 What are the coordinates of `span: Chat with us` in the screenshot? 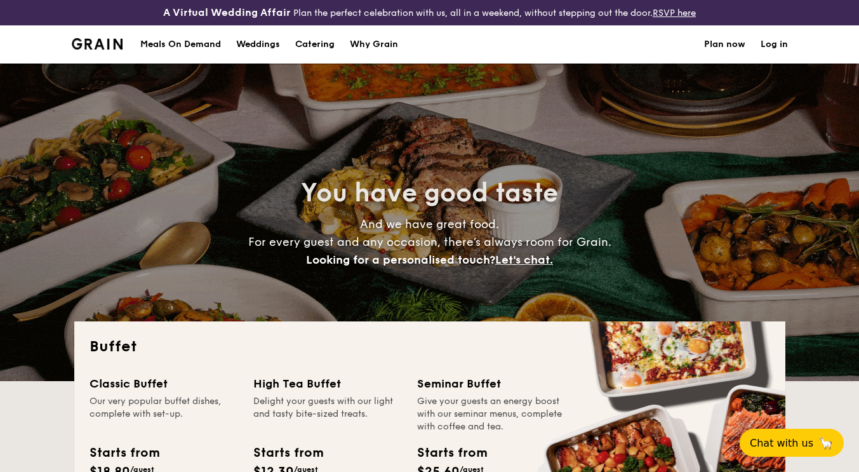 It's located at (782, 443).